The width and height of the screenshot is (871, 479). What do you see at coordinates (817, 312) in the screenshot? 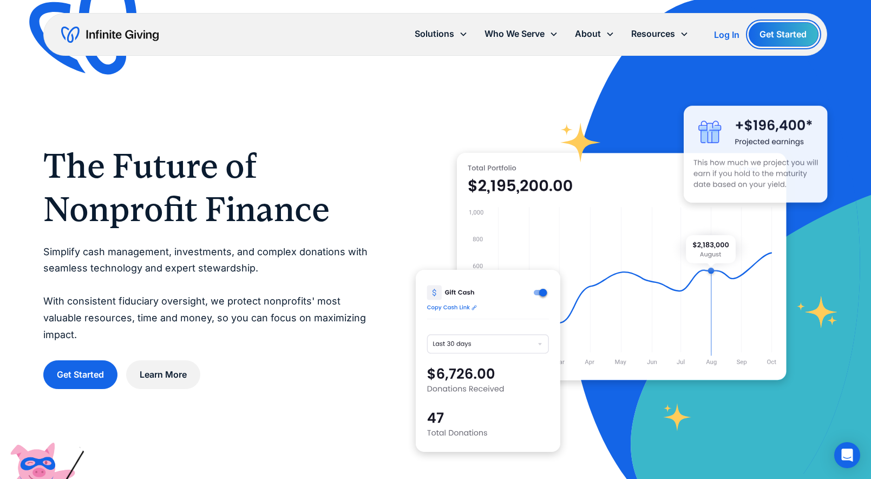
I see `img: fundraising star` at bounding box center [817, 312].